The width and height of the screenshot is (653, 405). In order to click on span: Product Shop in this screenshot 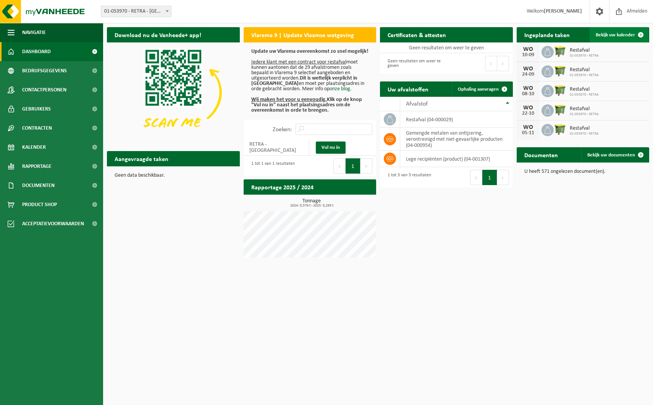, I will do `click(39, 204)`.